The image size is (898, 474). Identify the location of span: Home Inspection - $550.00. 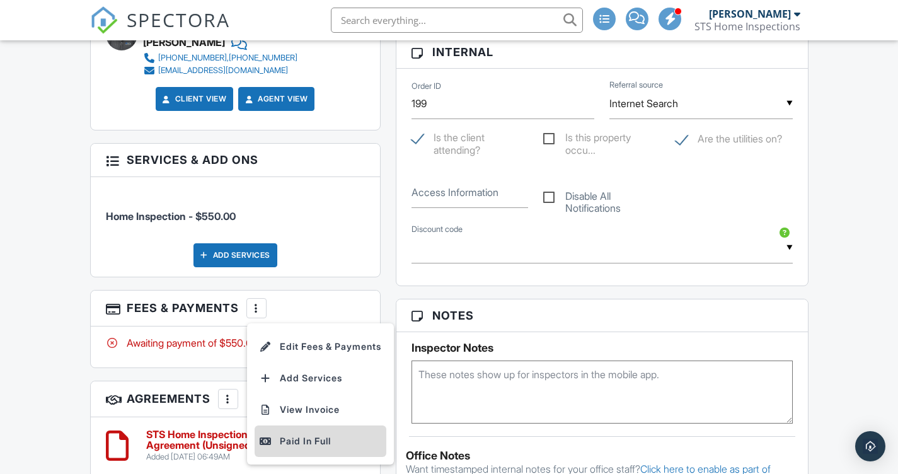
(171, 216).